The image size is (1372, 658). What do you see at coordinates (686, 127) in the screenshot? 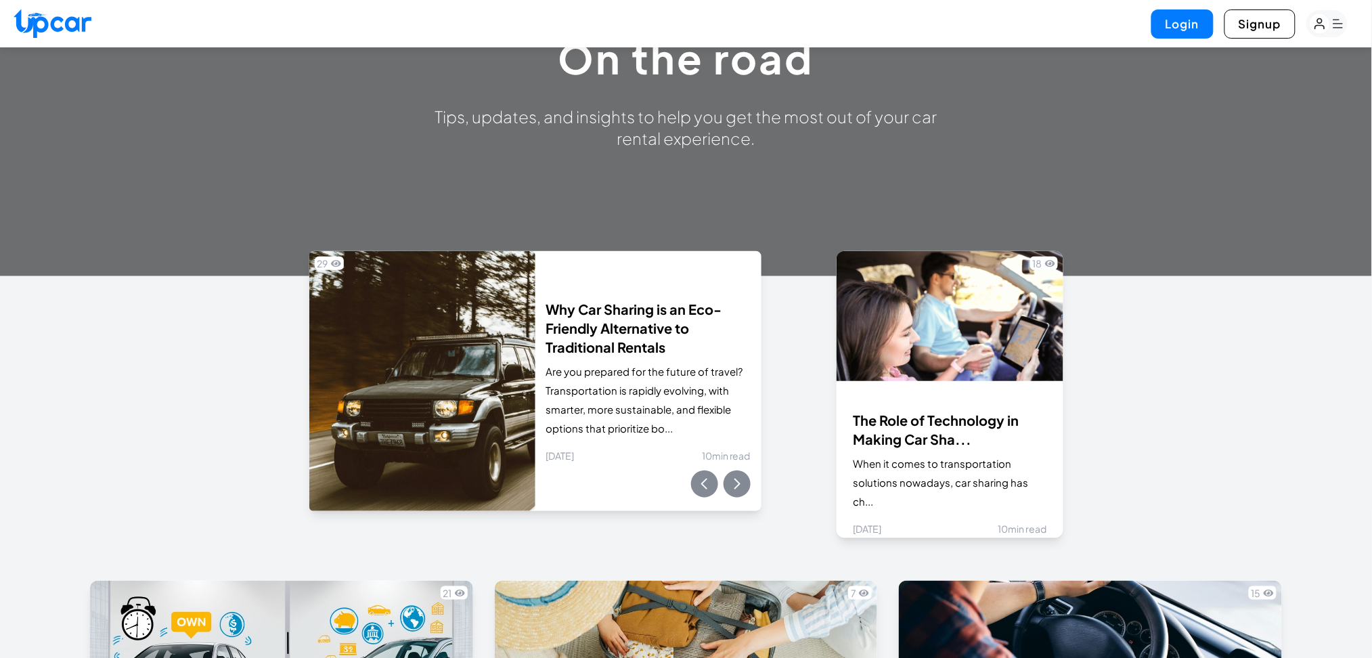
I see `h3: Tips, updates, and insights to help you get the most out of your car rental experience.` at bounding box center [686, 127].